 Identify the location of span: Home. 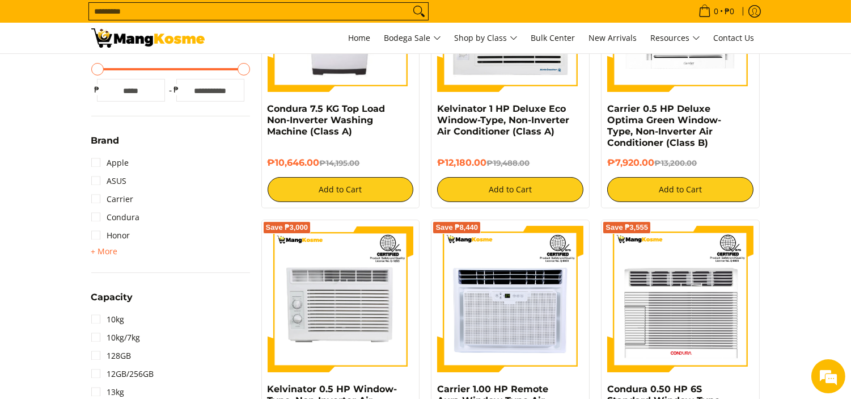
(359, 37).